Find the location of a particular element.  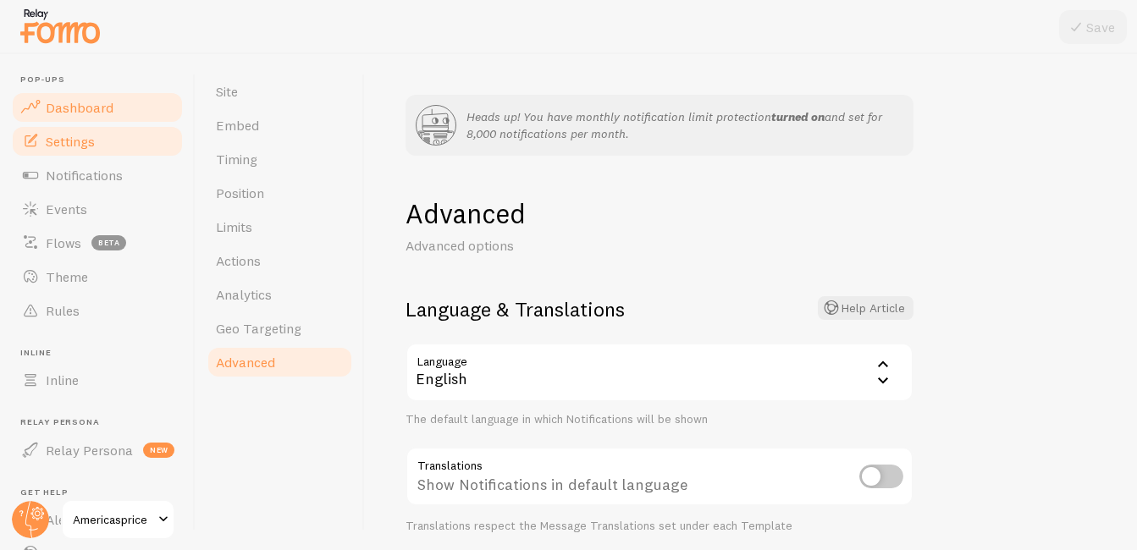

a: Dashboard is located at coordinates (97, 108).